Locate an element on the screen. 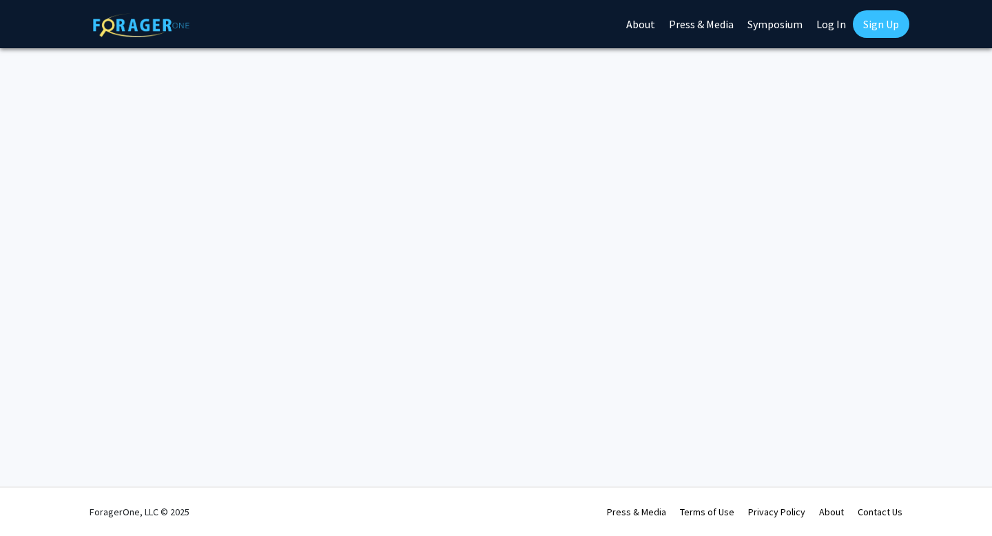 The image size is (992, 536). div: ForagerOne, LLC © 2025 is located at coordinates (139, 512).